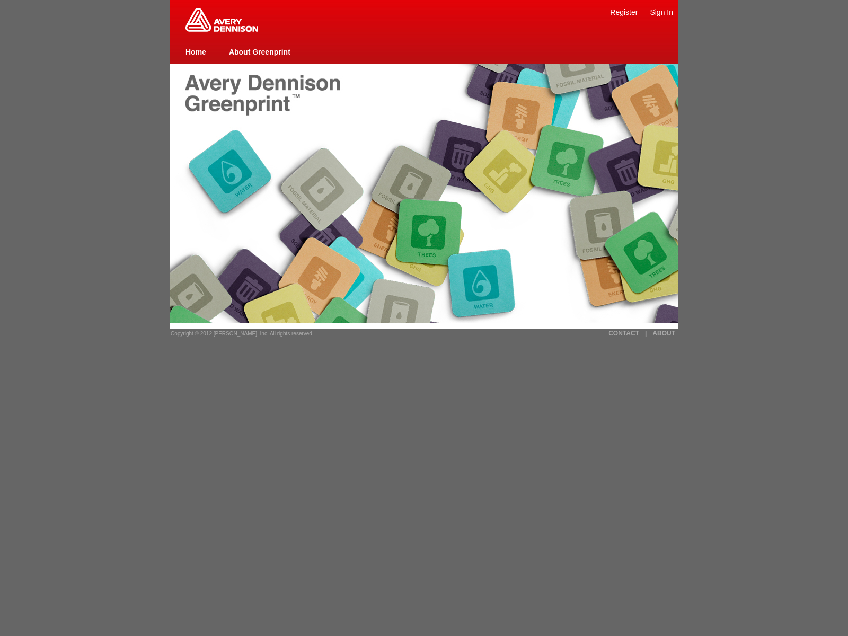 This screenshot has width=848, height=636. I want to click on a: Sign In, so click(662, 12).